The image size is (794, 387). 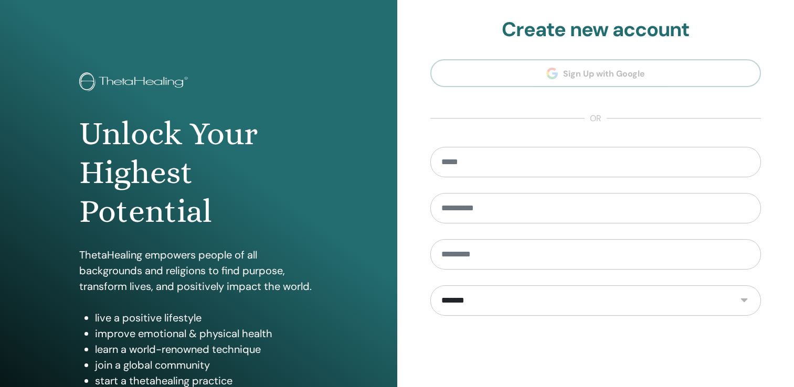 I want to click on li: improve emotional & physical health, so click(x=206, y=334).